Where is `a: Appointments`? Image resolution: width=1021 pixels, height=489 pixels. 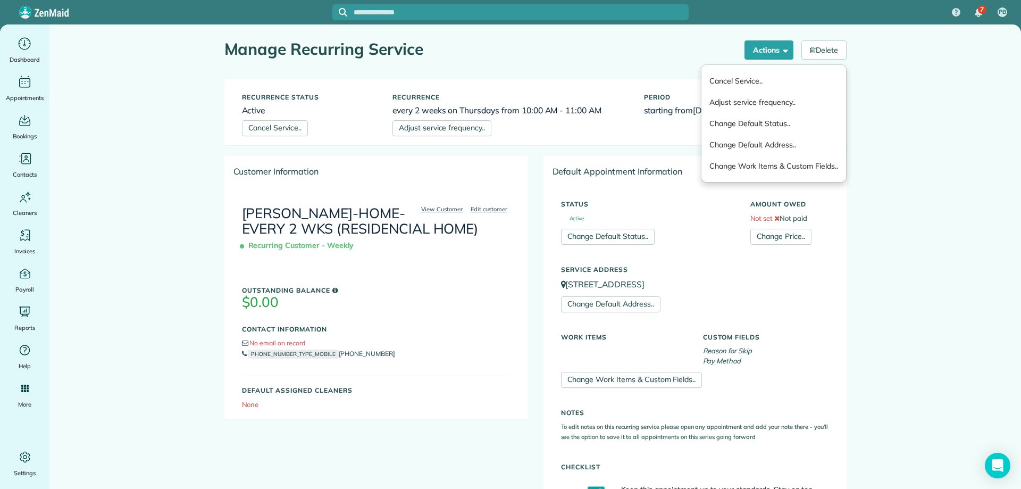
a: Appointments is located at coordinates (24, 88).